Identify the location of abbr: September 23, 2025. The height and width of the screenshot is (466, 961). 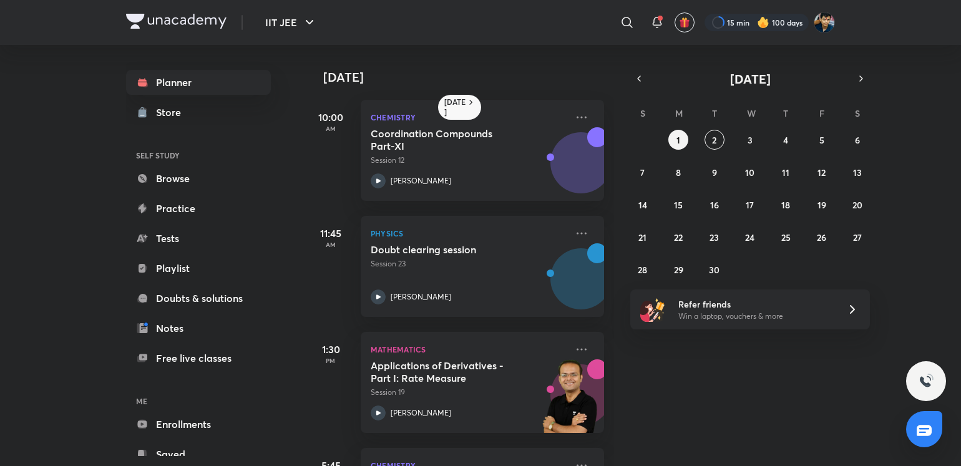
(714, 237).